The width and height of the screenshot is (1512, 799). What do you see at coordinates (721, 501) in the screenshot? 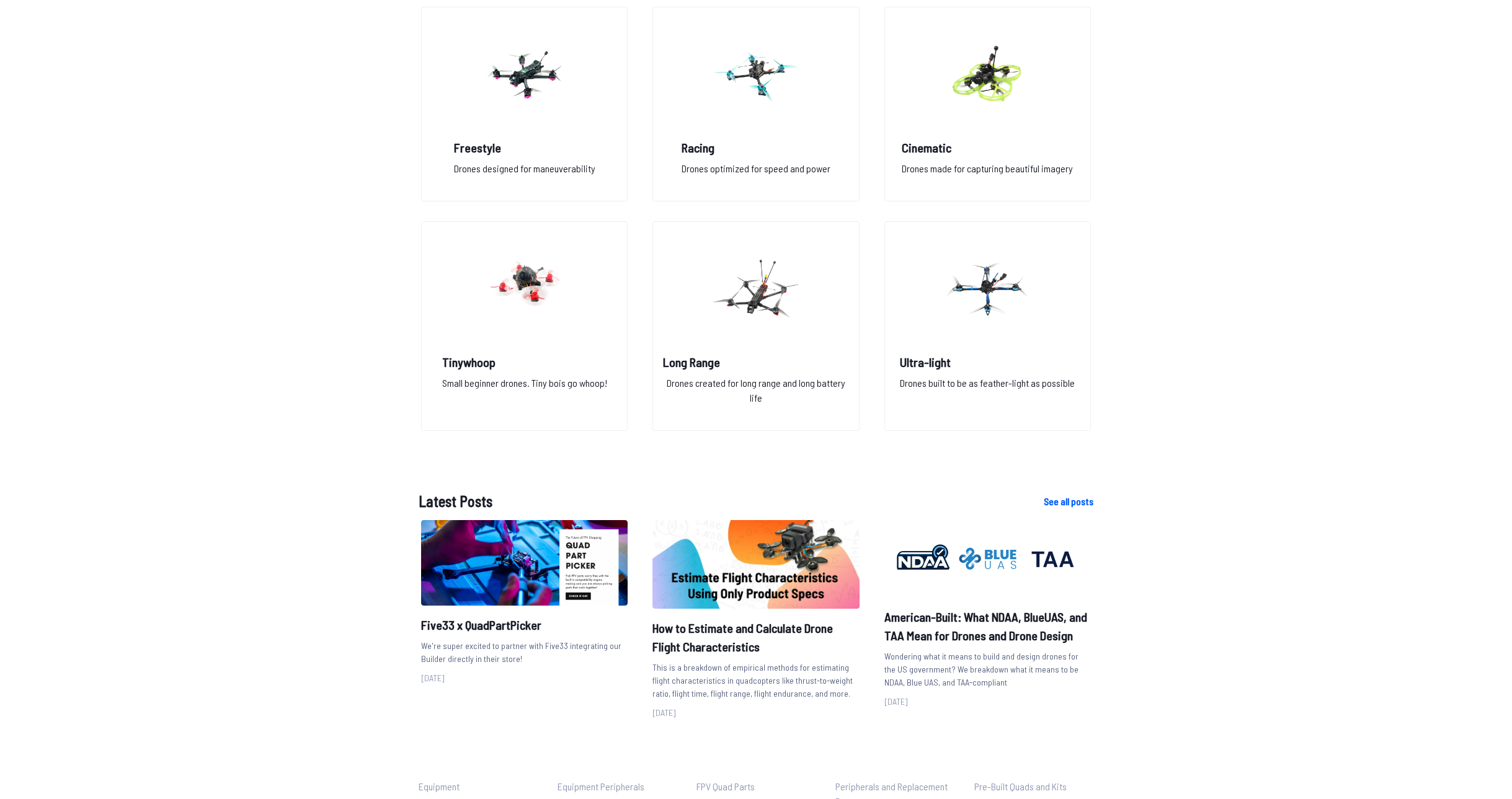
I see `h1: Latest Posts` at bounding box center [721, 501].